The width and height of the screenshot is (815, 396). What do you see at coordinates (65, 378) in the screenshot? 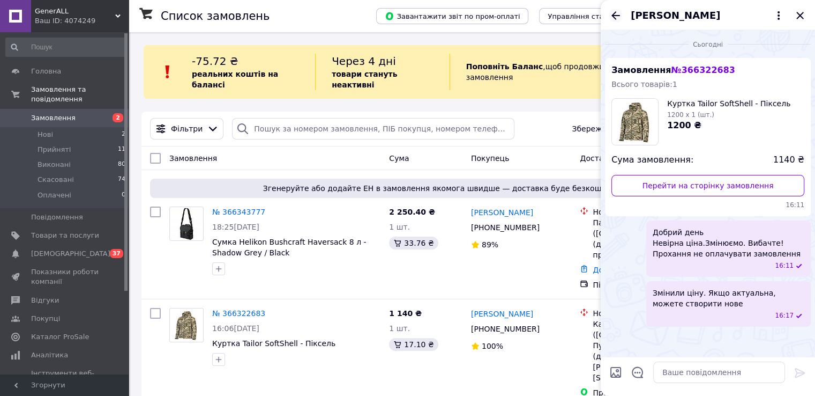
I see `span: Інструменти веб-майстра та SEO` at bounding box center [65, 378].